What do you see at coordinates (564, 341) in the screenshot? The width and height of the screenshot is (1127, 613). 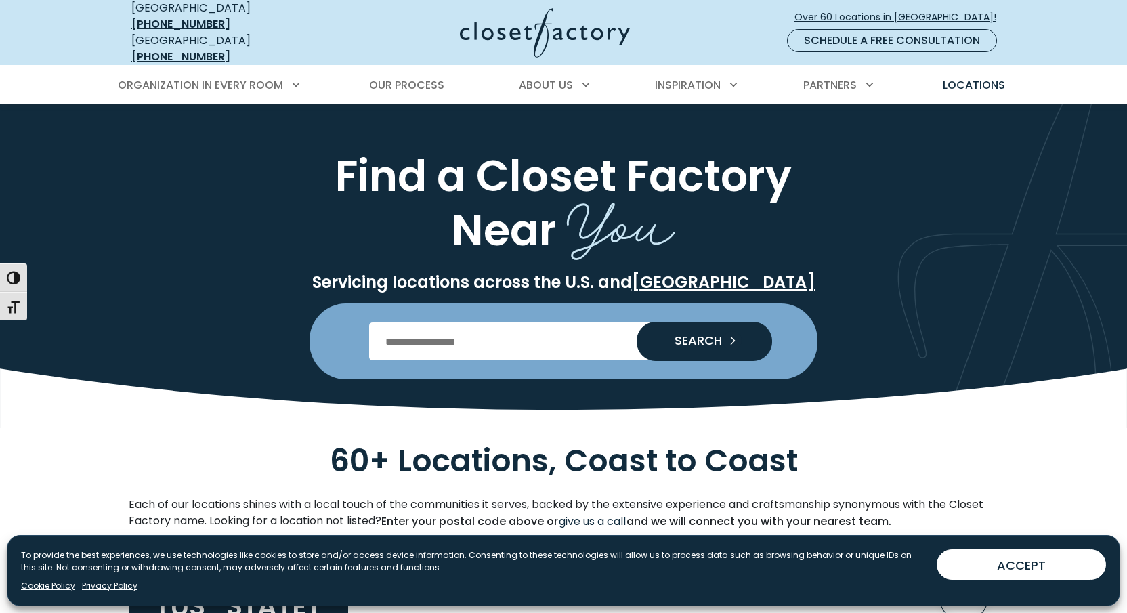 I see `input: Enter Postal Code` at bounding box center [564, 341].